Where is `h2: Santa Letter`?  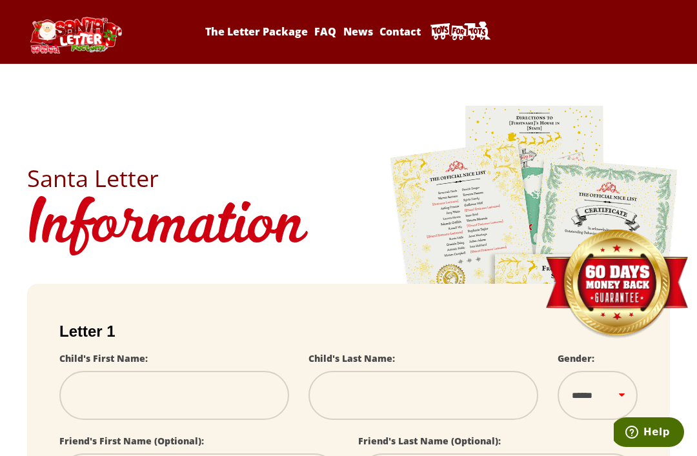
h2: Santa Letter is located at coordinates (348, 179).